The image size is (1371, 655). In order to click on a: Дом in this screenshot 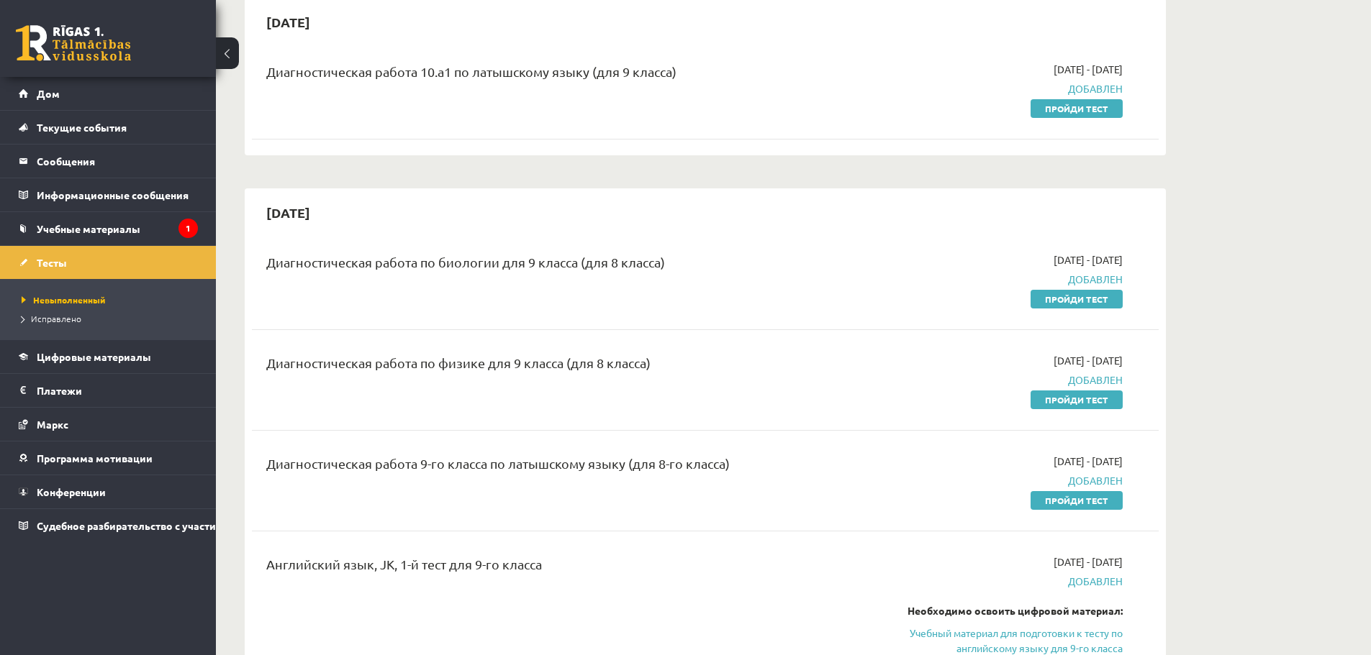, I will do `click(108, 94)`.